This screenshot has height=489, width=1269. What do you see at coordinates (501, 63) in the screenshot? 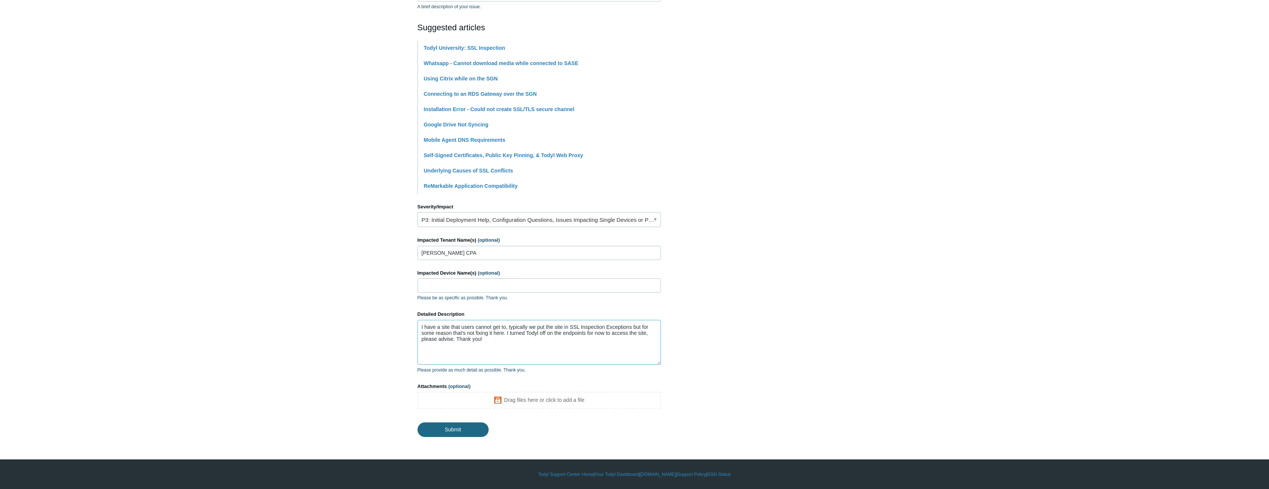
I see `a: Whatsapp - Cannot download media while connected to SASE` at bounding box center [501, 63].